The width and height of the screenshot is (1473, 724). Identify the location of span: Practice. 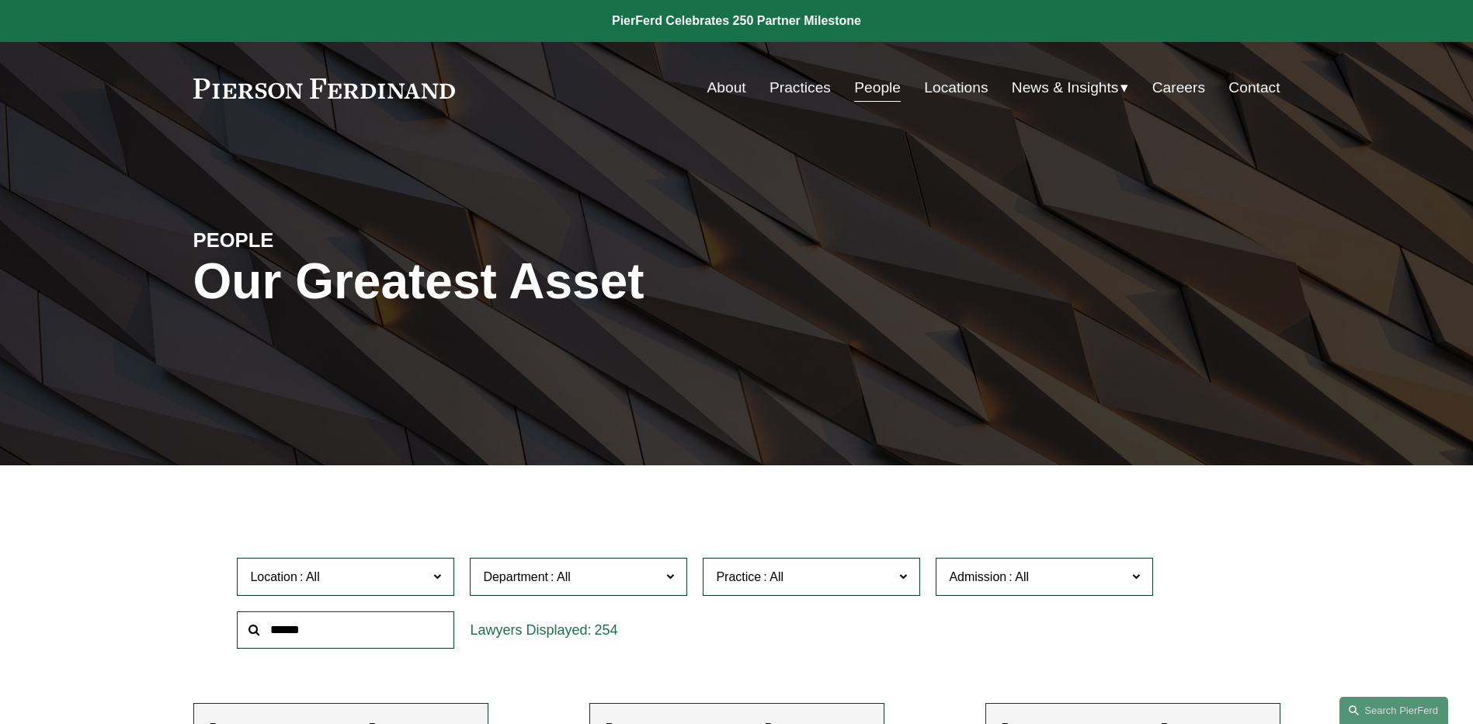
(739, 576).